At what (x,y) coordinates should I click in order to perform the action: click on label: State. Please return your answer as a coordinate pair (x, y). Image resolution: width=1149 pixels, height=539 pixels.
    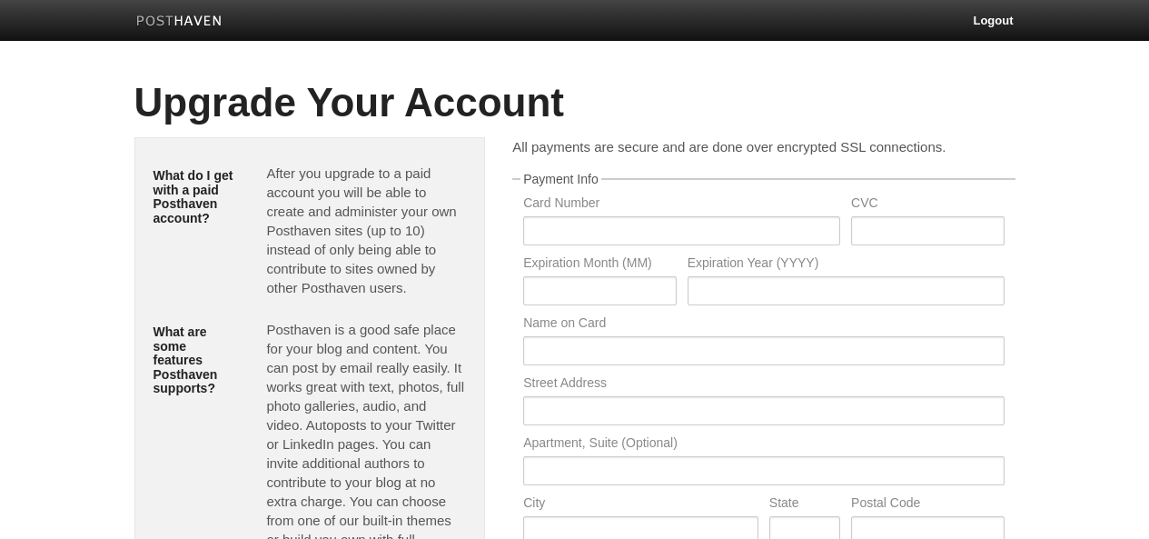
    Looking at the image, I should click on (805, 504).